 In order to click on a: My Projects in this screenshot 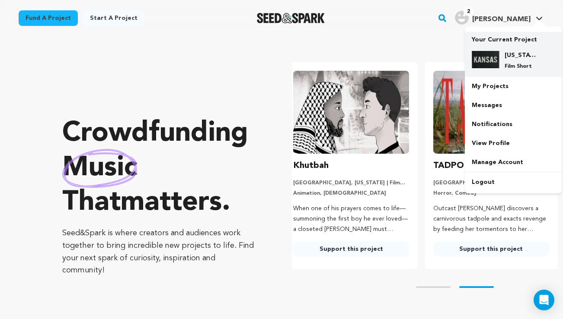, I will do `click(513, 86)`.